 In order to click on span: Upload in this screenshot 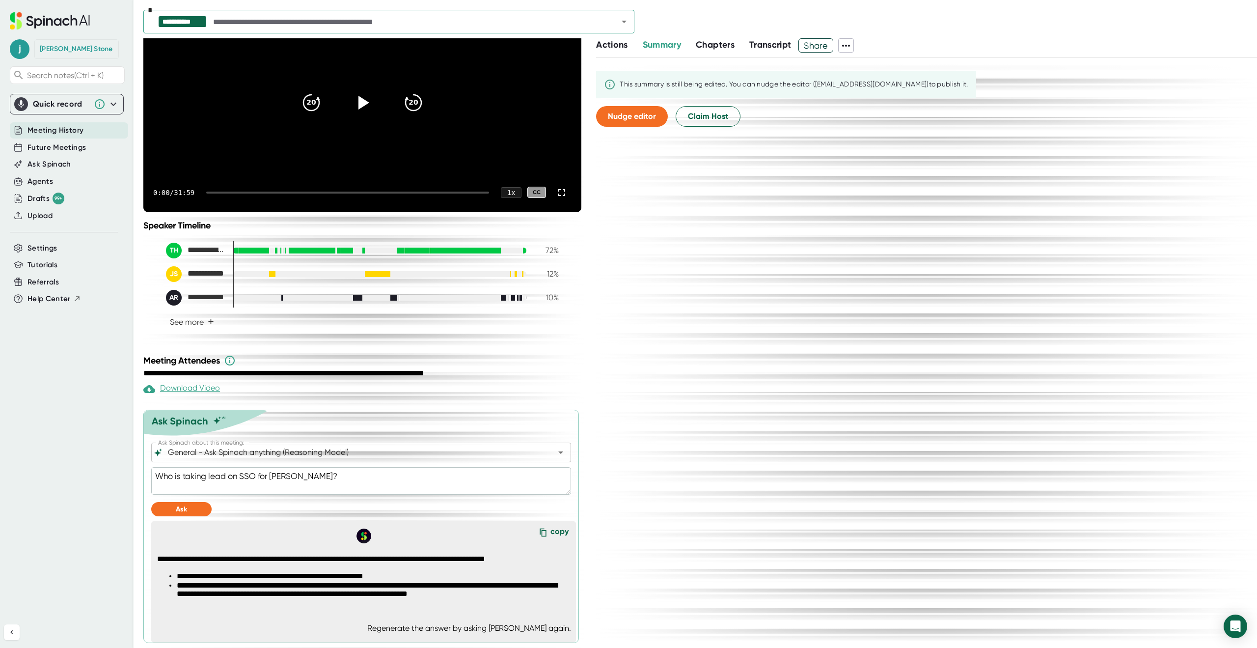, I will do `click(40, 216)`.